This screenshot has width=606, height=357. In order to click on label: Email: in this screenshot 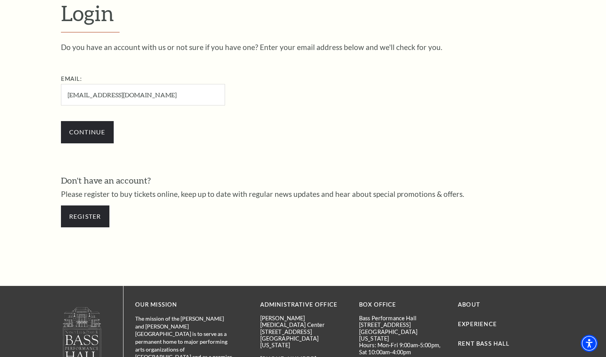, I will do `click(71, 78)`.